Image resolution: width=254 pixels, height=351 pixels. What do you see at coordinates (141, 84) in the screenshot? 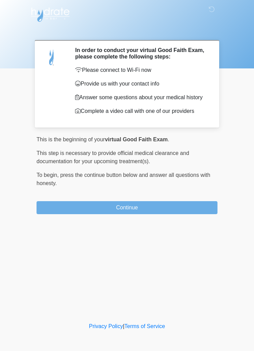
I see `p: Provide us with your contact info` at bounding box center [141, 84].